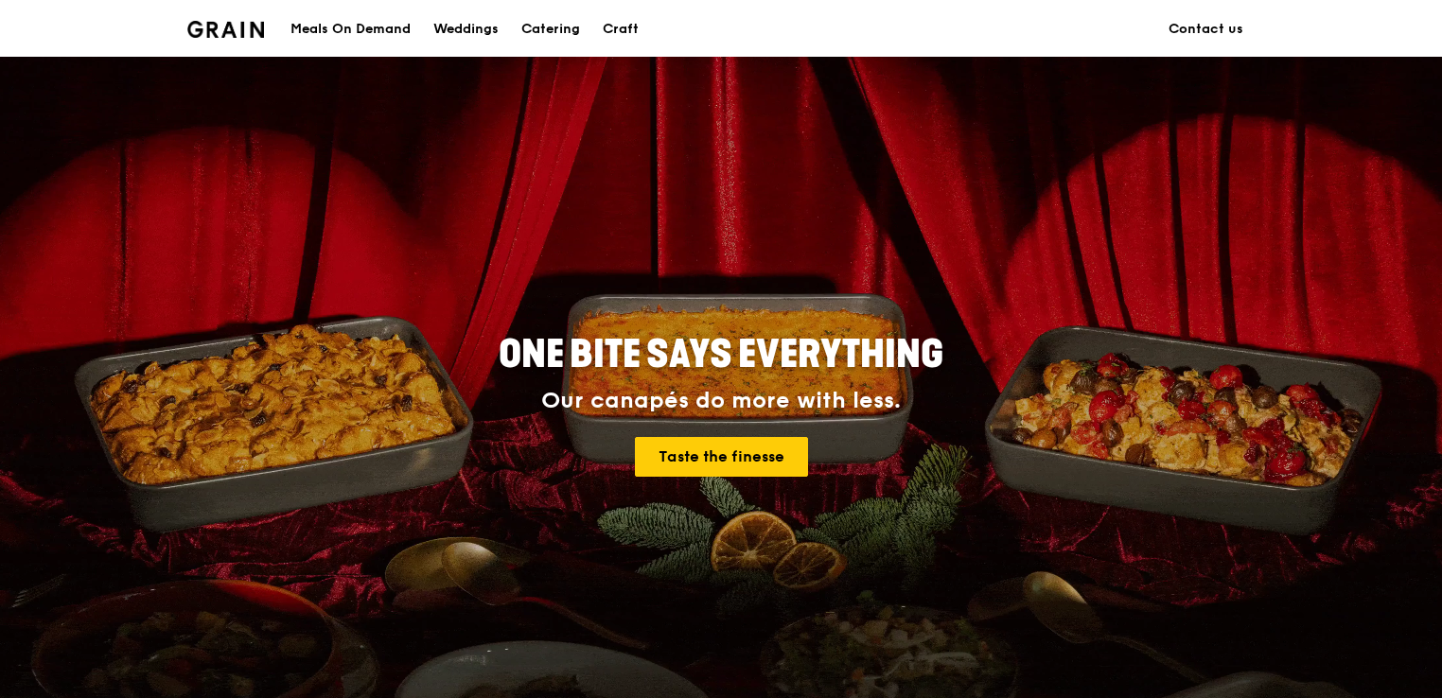  What do you see at coordinates (225, 29) in the screenshot?
I see `img: Grain` at bounding box center [225, 29].